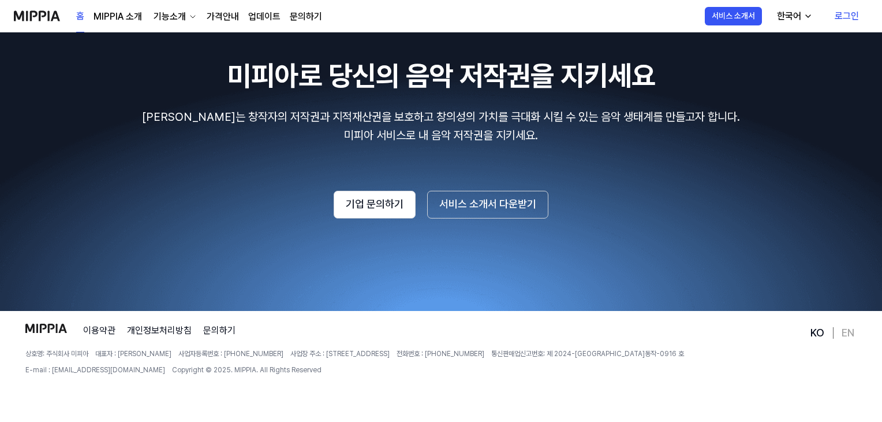 The height and width of the screenshot is (422, 882). What do you see at coordinates (264, 17) in the screenshot?
I see `a: 업데이트` at bounding box center [264, 17].